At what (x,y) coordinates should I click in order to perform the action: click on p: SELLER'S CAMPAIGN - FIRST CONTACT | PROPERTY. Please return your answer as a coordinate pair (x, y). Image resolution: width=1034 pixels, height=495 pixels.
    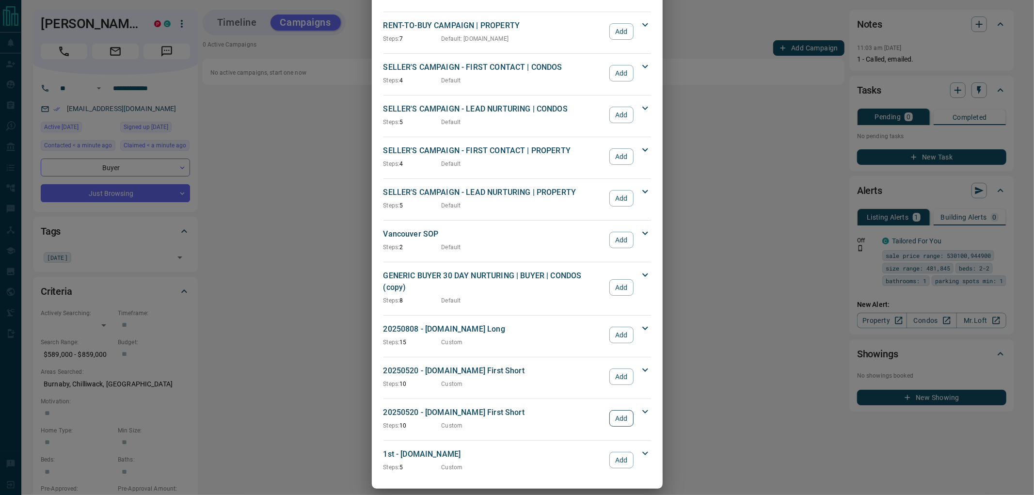
    Looking at the image, I should click on (494, 151).